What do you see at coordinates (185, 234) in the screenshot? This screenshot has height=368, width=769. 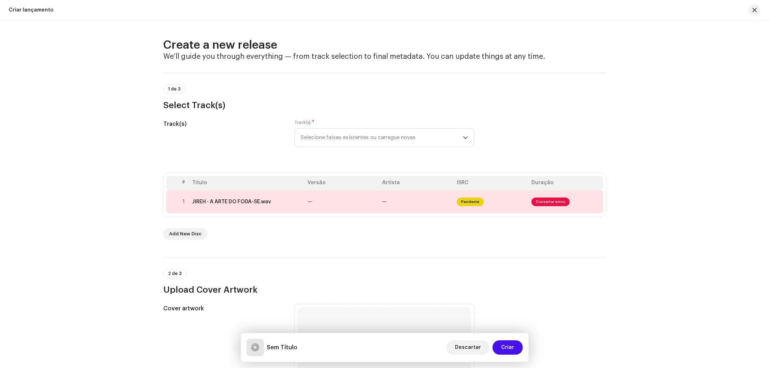 I see `span: Add New Disc` at bounding box center [185, 234].